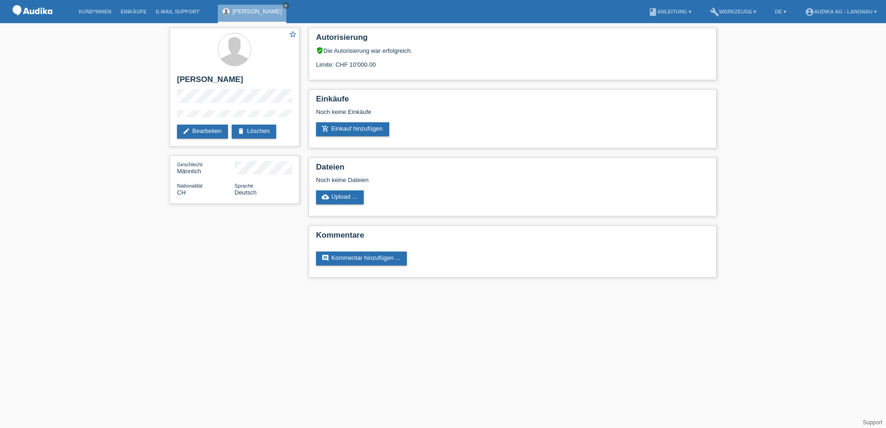  I want to click on span: Geschlecht, so click(190, 165).